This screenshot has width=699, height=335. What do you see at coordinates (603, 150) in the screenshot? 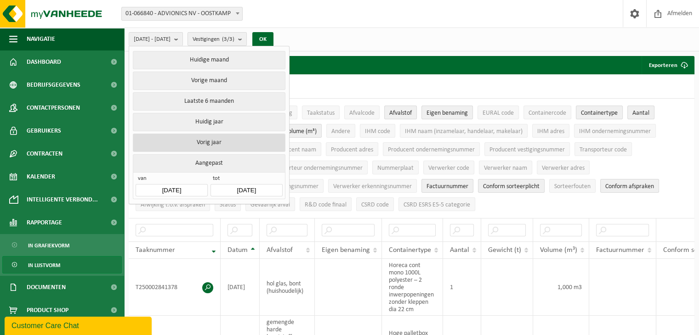
I see `span: Transporteur code` at bounding box center [603, 150].